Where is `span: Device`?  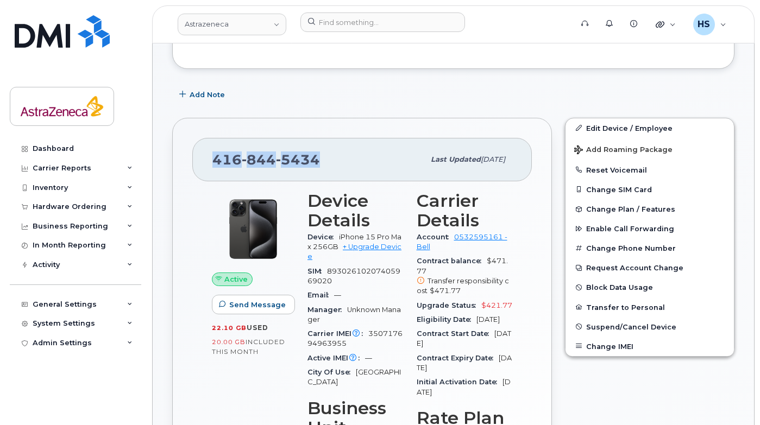
span: Device is located at coordinates (323, 237).